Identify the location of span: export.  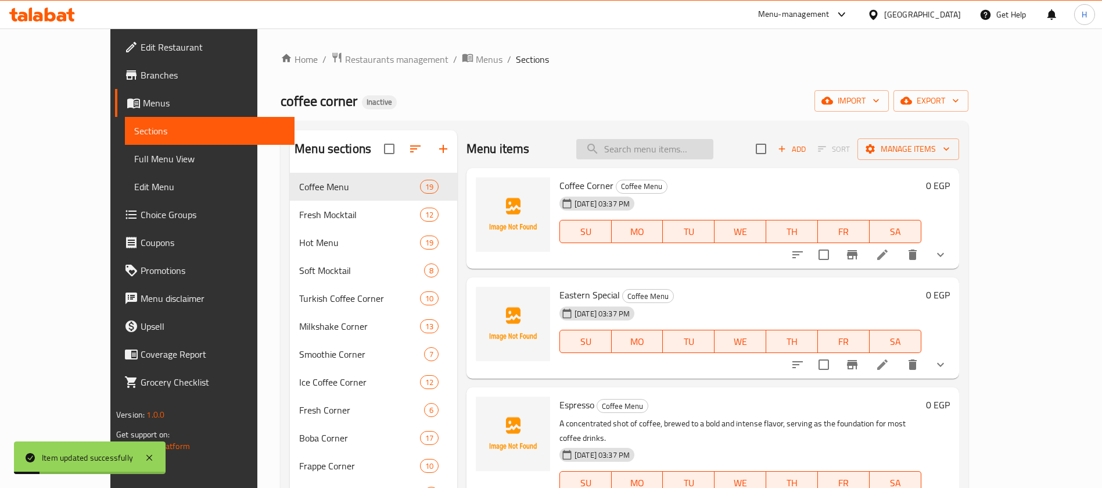
(931, 101).